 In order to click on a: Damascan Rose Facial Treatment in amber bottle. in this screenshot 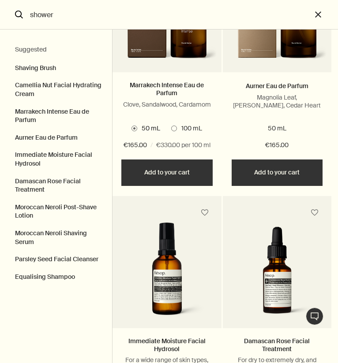, I will do `click(277, 274)`.